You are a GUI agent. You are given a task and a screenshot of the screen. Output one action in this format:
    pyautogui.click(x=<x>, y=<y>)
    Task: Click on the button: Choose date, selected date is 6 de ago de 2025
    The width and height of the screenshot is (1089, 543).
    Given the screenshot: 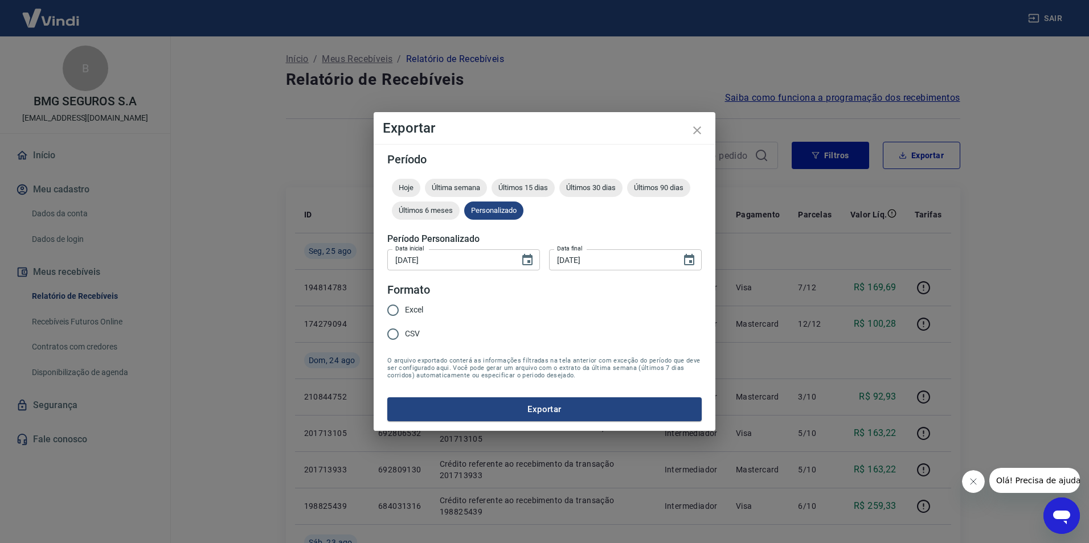 What is the action you would take?
    pyautogui.click(x=528, y=260)
    